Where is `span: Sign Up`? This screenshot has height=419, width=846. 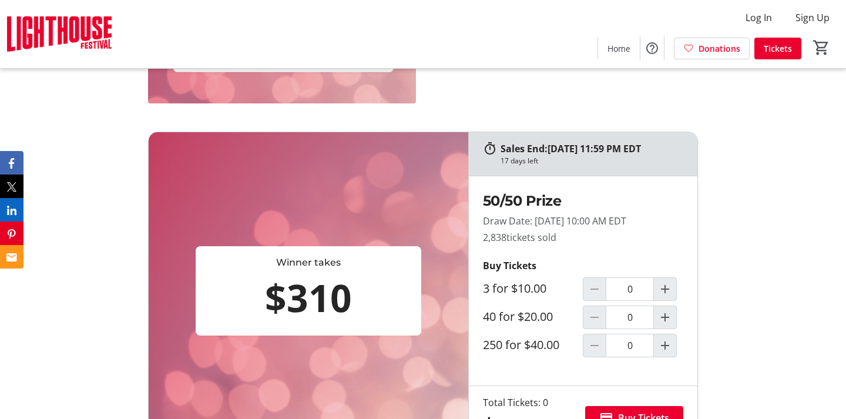 span: Sign Up is located at coordinates (813, 18).